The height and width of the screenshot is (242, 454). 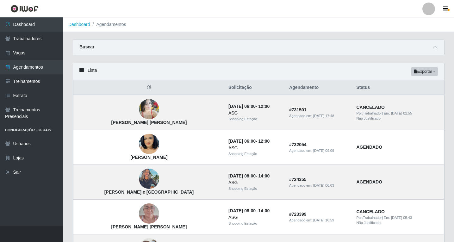 I want to click on th: Solicitação, so click(x=255, y=88).